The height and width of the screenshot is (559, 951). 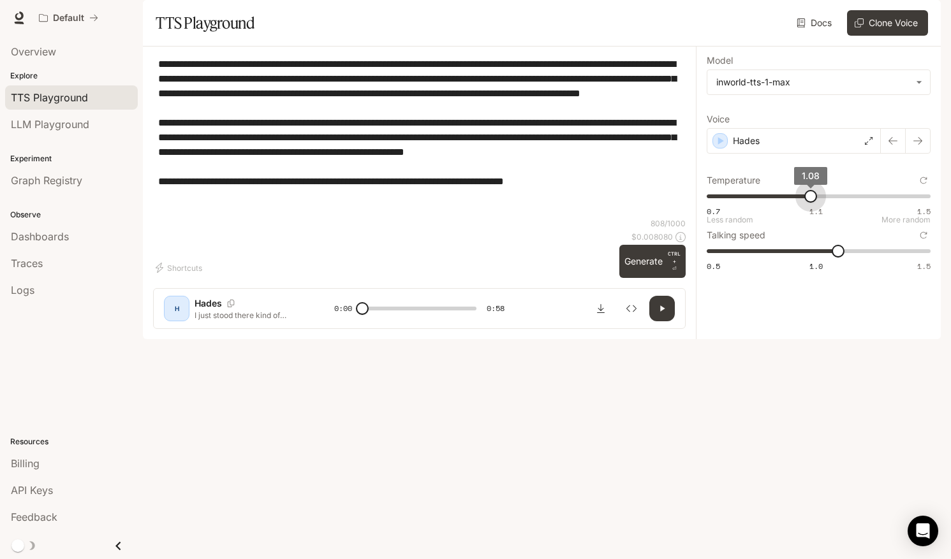 What do you see at coordinates (719, 61) in the screenshot?
I see `p: Model` at bounding box center [719, 61].